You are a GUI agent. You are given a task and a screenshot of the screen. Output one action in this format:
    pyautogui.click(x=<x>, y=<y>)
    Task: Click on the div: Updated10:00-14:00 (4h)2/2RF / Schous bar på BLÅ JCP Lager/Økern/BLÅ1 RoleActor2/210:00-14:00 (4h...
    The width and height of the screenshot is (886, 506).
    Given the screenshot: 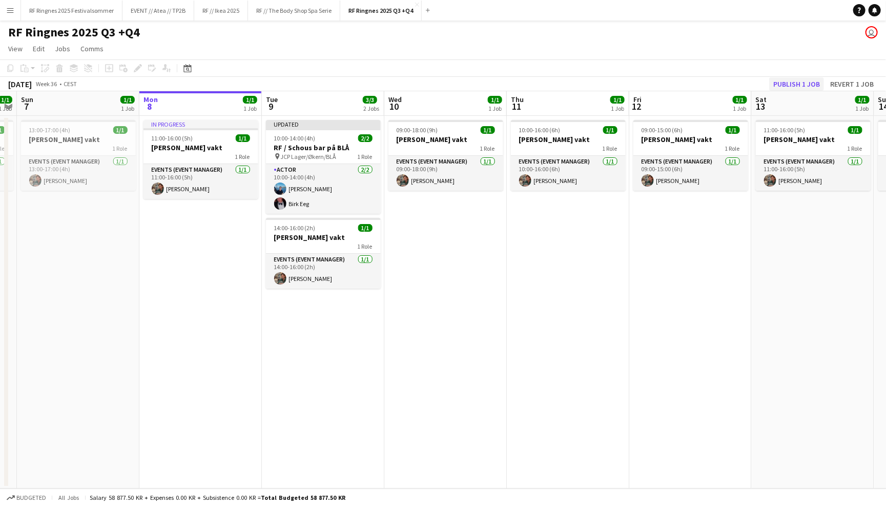 What is the action you would take?
    pyautogui.click(x=323, y=167)
    